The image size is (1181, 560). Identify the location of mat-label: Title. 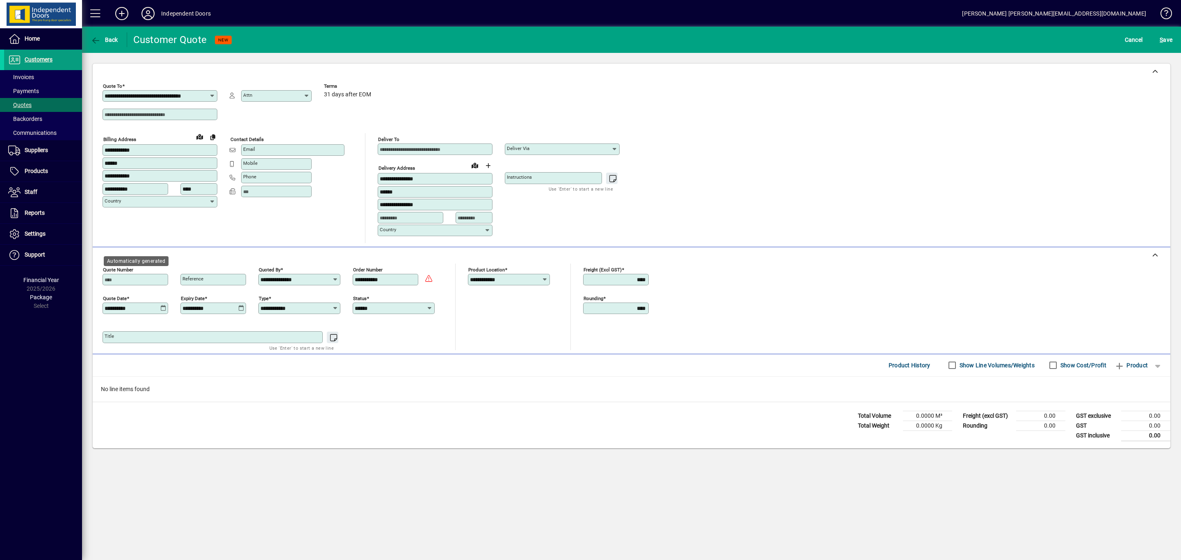
(109, 336).